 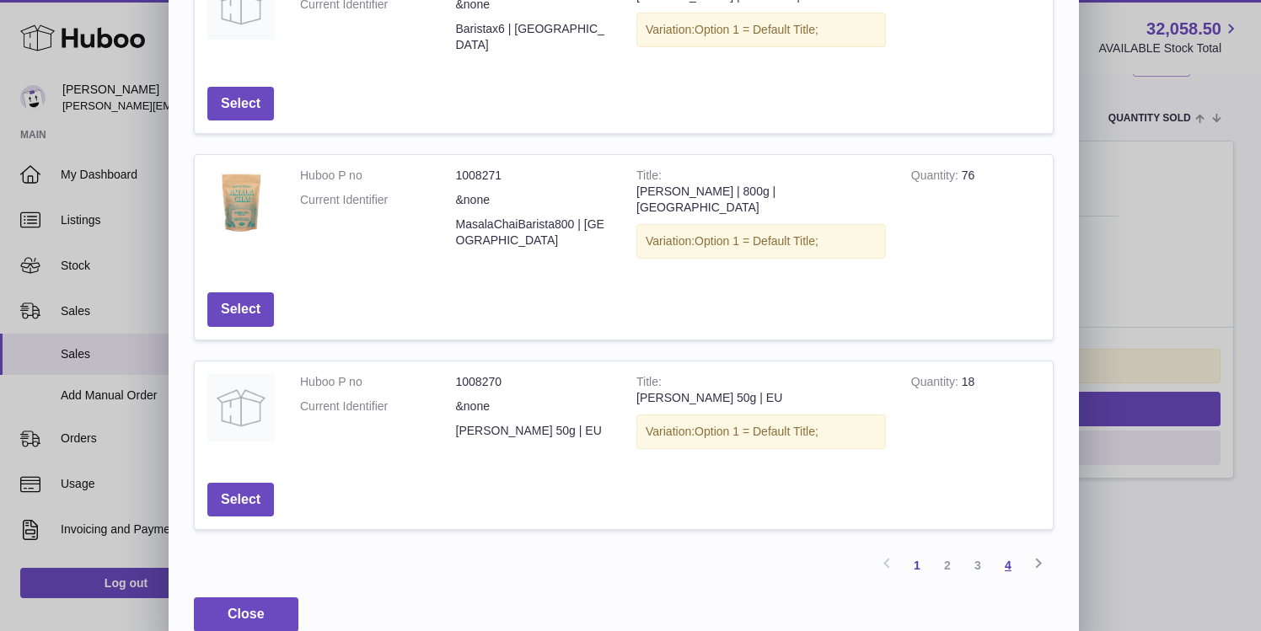 I want to click on dd: 1008270, so click(x=533, y=382).